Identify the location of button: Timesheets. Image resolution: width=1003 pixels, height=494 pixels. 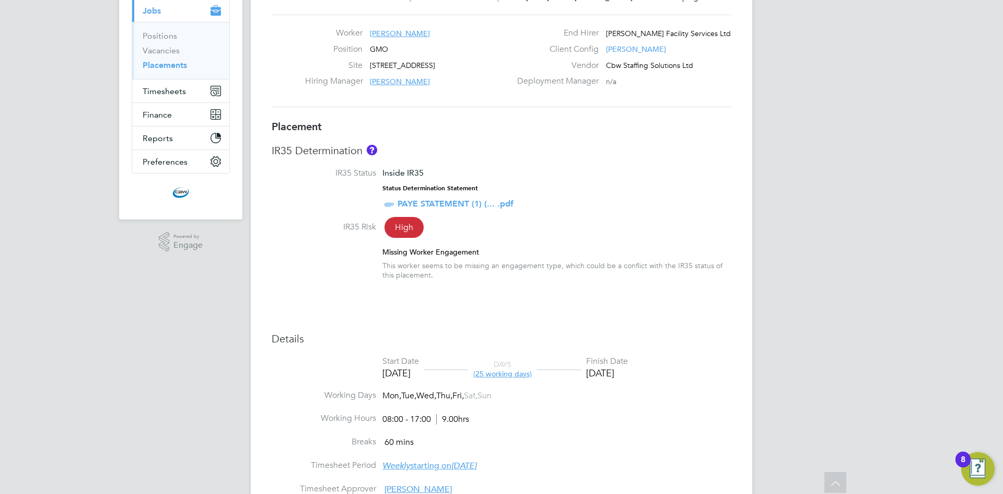
(181, 91).